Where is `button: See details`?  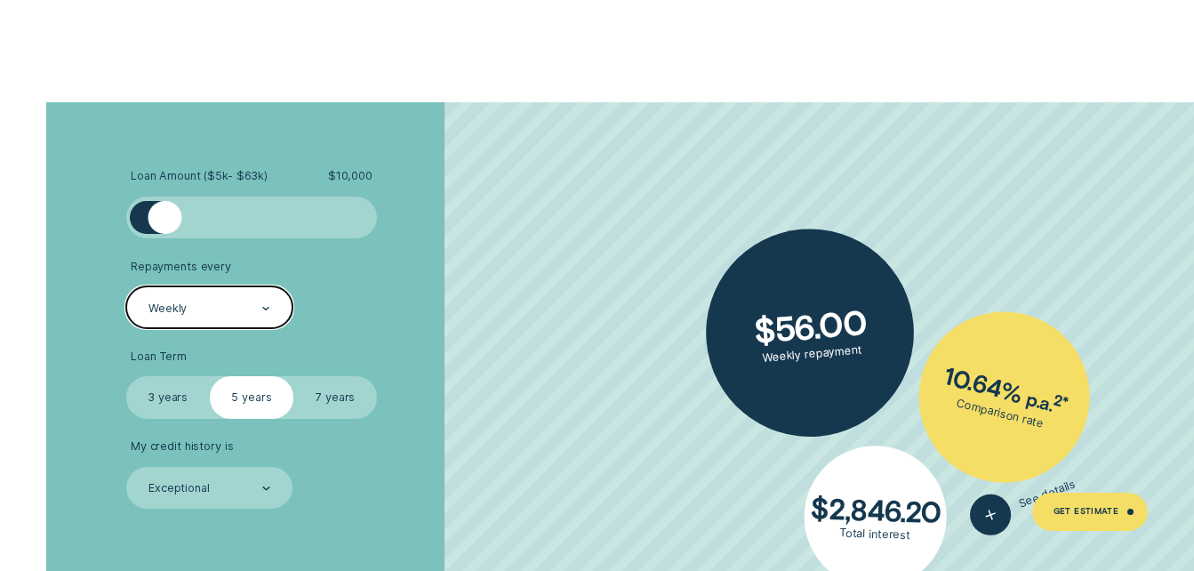
button: See details is located at coordinates (1024, 503).